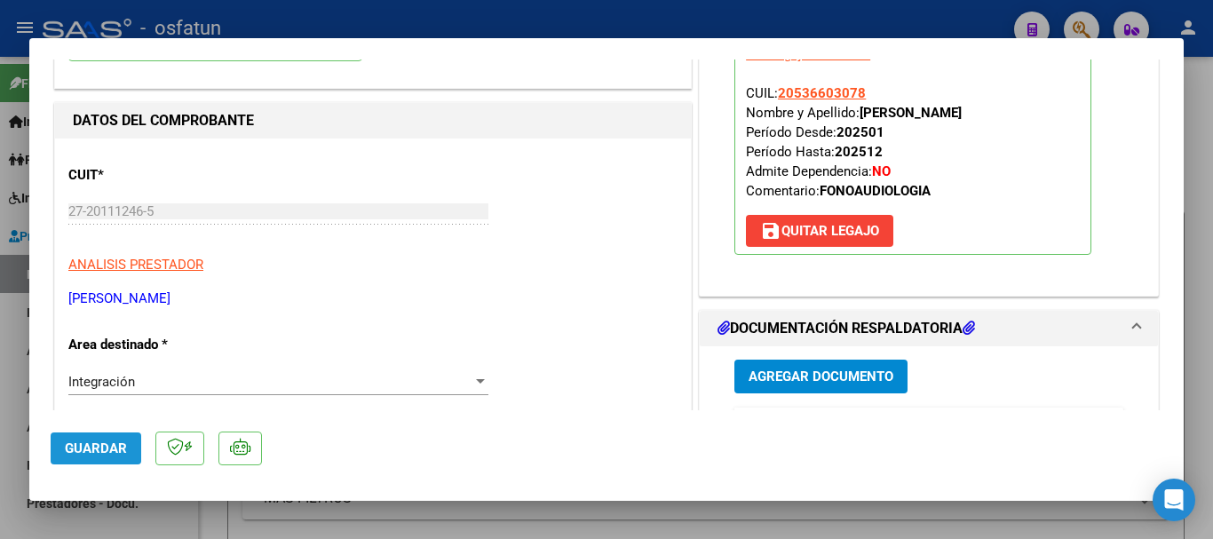 The width and height of the screenshot is (1213, 539). Describe the element at coordinates (160, 344) in the screenshot. I see `p: Area destinado *` at that location.